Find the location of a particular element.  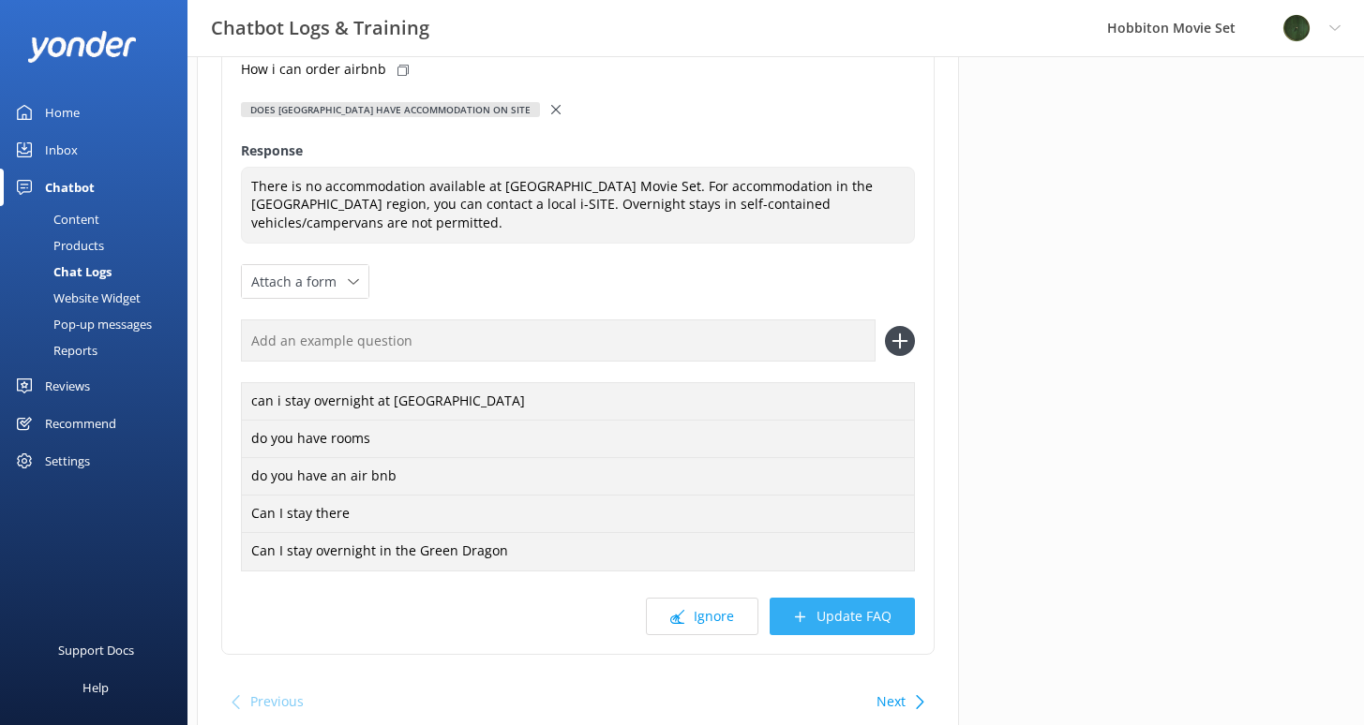

a: Chat Logs is located at coordinates (99, 272).